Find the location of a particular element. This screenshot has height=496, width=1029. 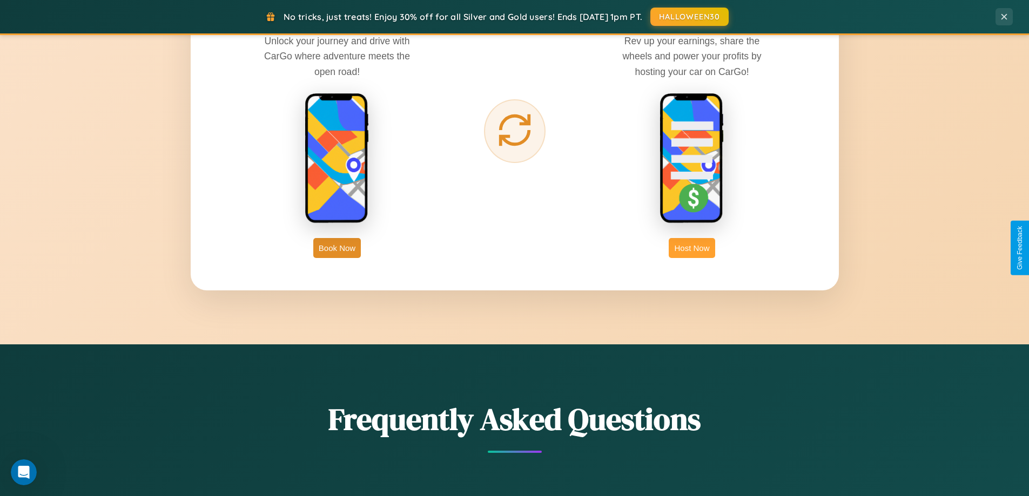

p: Unlock your journey and drive with CarGo where adventure meets the open road! is located at coordinates (337, 56).